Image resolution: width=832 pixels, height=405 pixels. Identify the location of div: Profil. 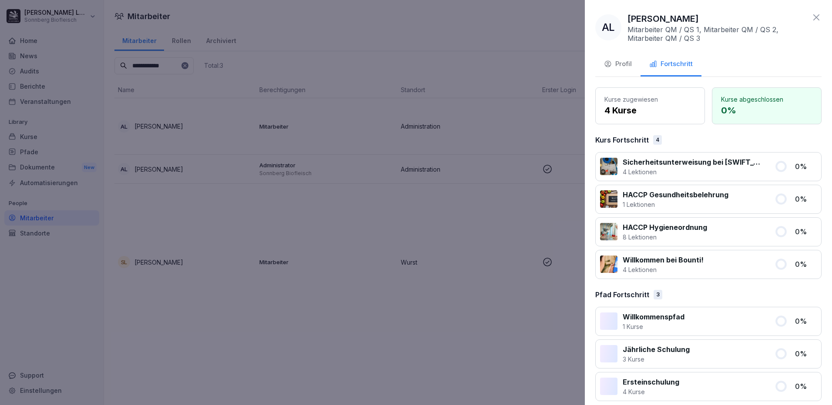
(618, 64).